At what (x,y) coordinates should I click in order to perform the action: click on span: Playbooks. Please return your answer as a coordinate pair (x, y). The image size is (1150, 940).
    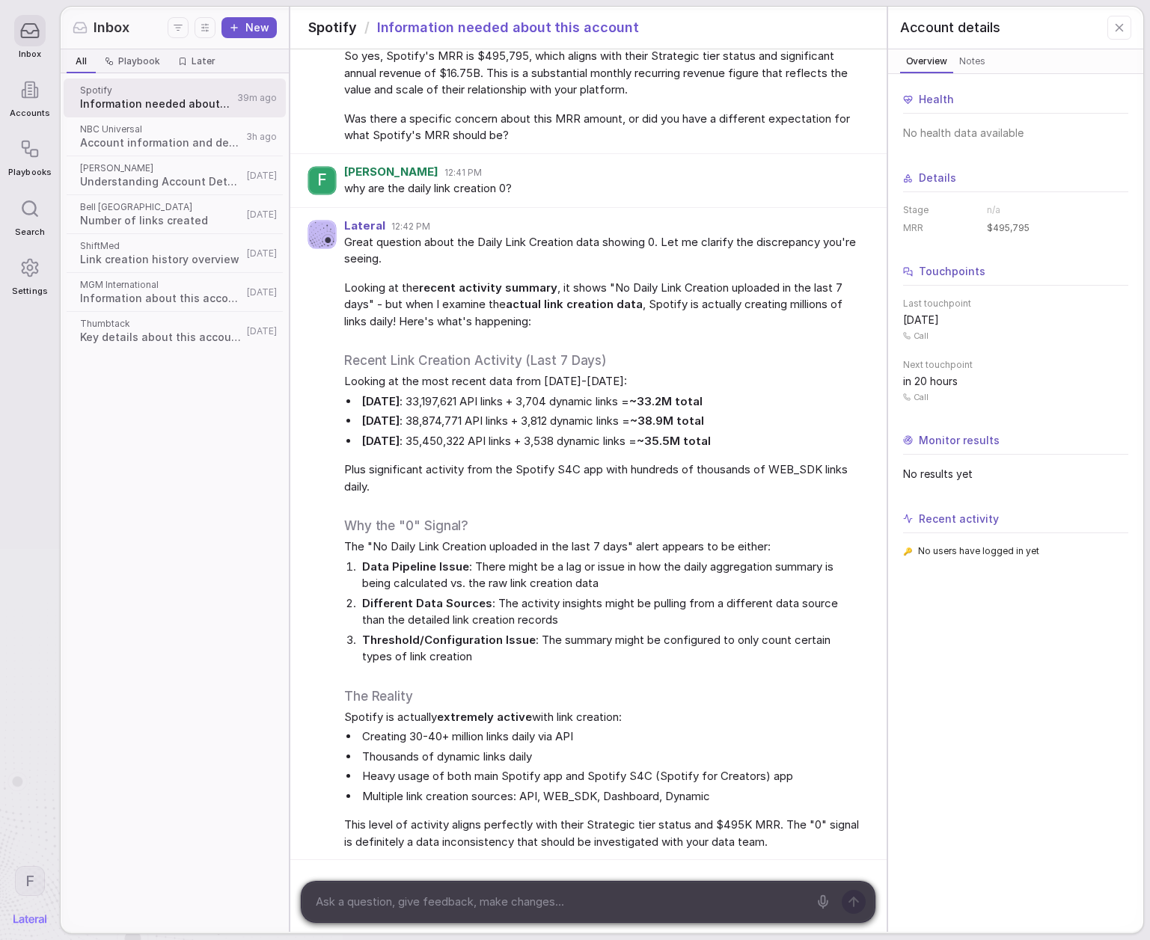
    Looking at the image, I should click on (29, 172).